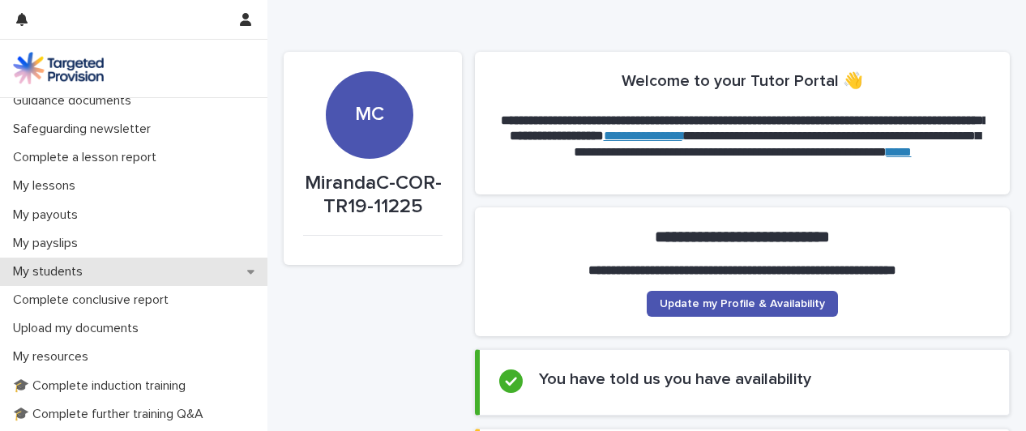 The width and height of the screenshot is (1026, 431). Describe the element at coordinates (75, 100) in the screenshot. I see `p: Guidance documents` at that location.